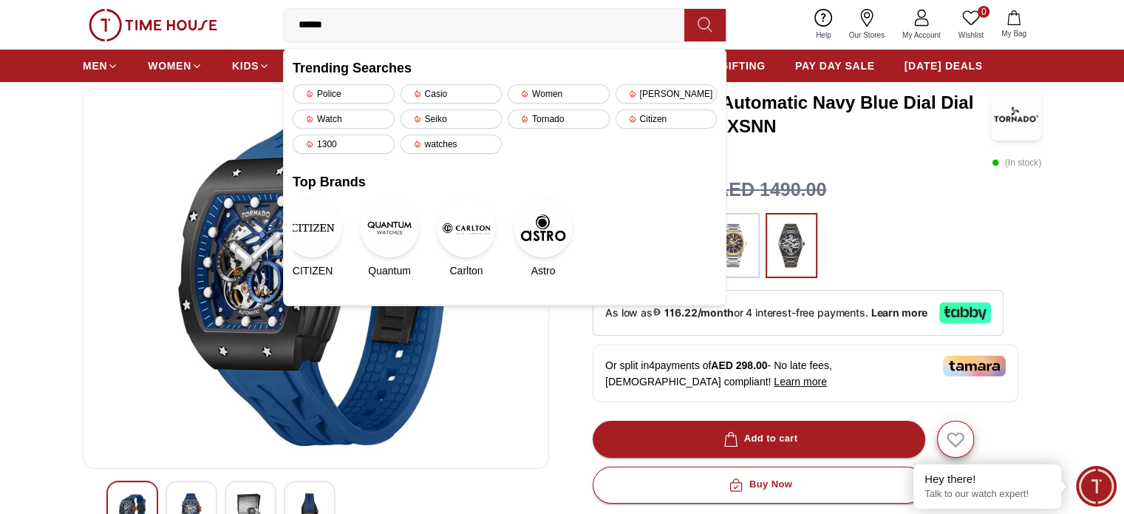 Image resolution: width=1124 pixels, height=514 pixels. I want to click on span: KIDS, so click(245, 66).